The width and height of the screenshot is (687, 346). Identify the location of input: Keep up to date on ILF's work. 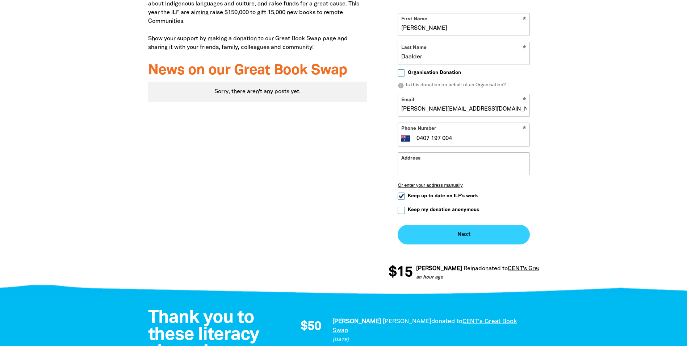
(401, 196).